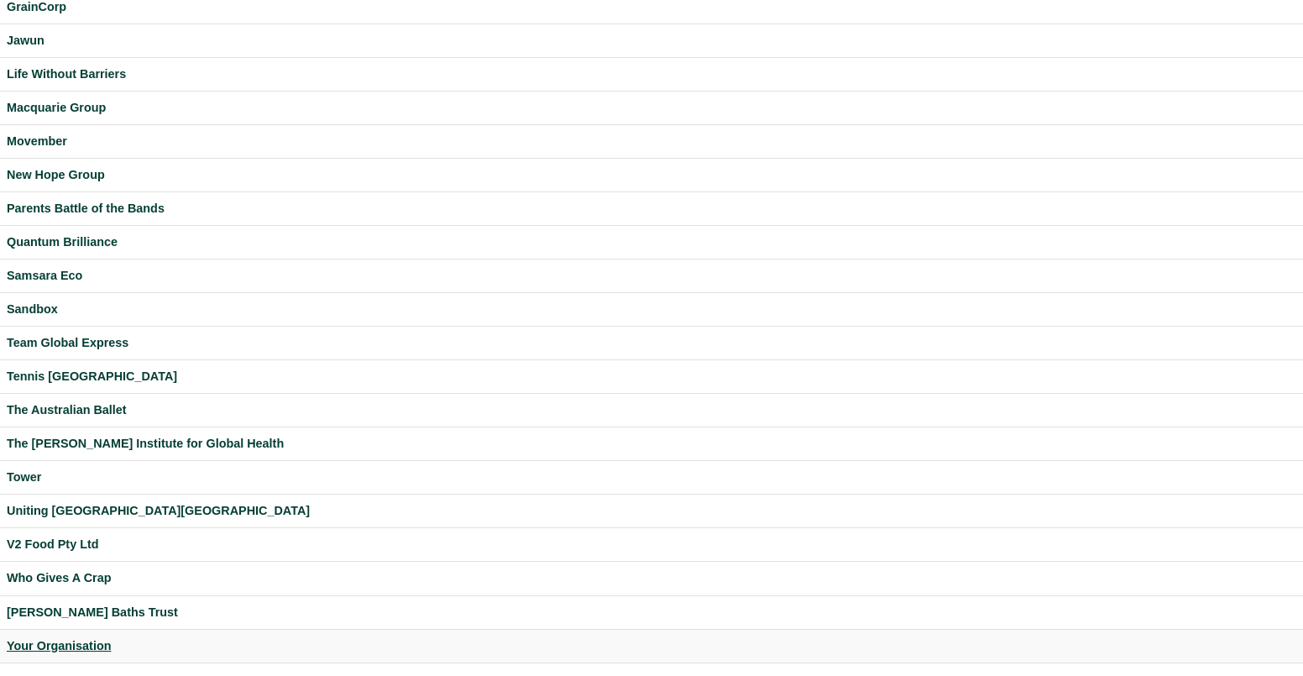 This screenshot has height=676, width=1303. What do you see at coordinates (651, 74) in the screenshot?
I see `div: Life Without Barriers` at bounding box center [651, 74].